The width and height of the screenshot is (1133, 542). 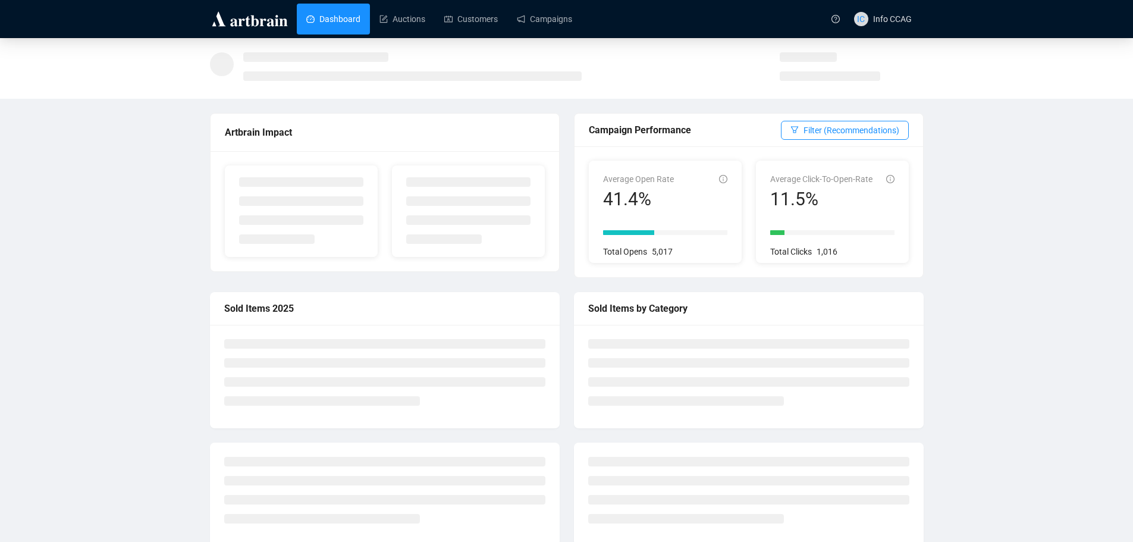 I want to click on span: IC, so click(x=861, y=19).